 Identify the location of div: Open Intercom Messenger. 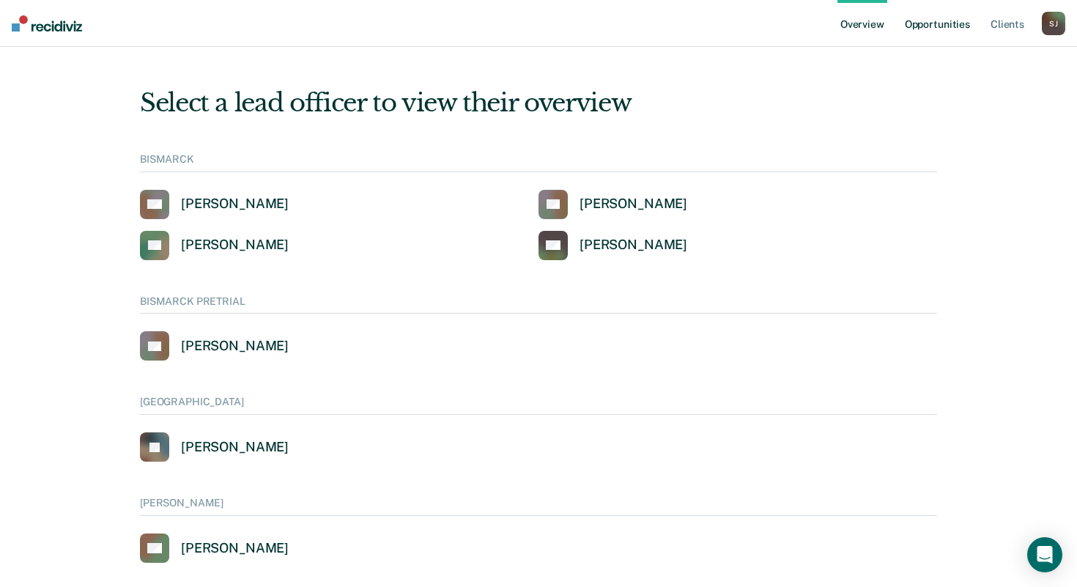
(1044, 554).